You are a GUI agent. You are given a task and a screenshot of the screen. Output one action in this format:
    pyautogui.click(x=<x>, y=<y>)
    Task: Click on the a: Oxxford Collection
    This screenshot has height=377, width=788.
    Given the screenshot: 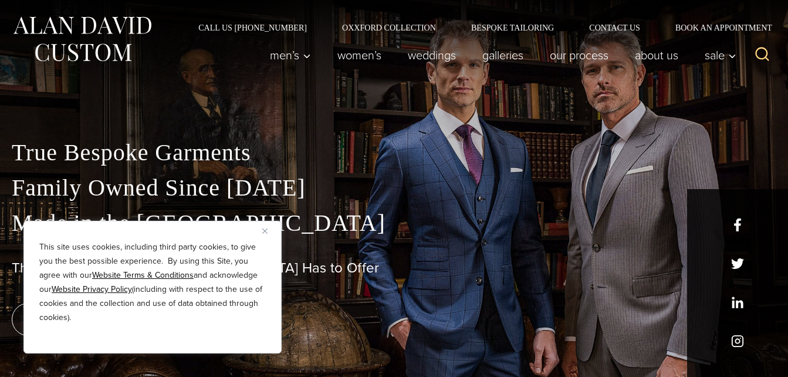 What is the action you would take?
    pyautogui.click(x=389, y=28)
    